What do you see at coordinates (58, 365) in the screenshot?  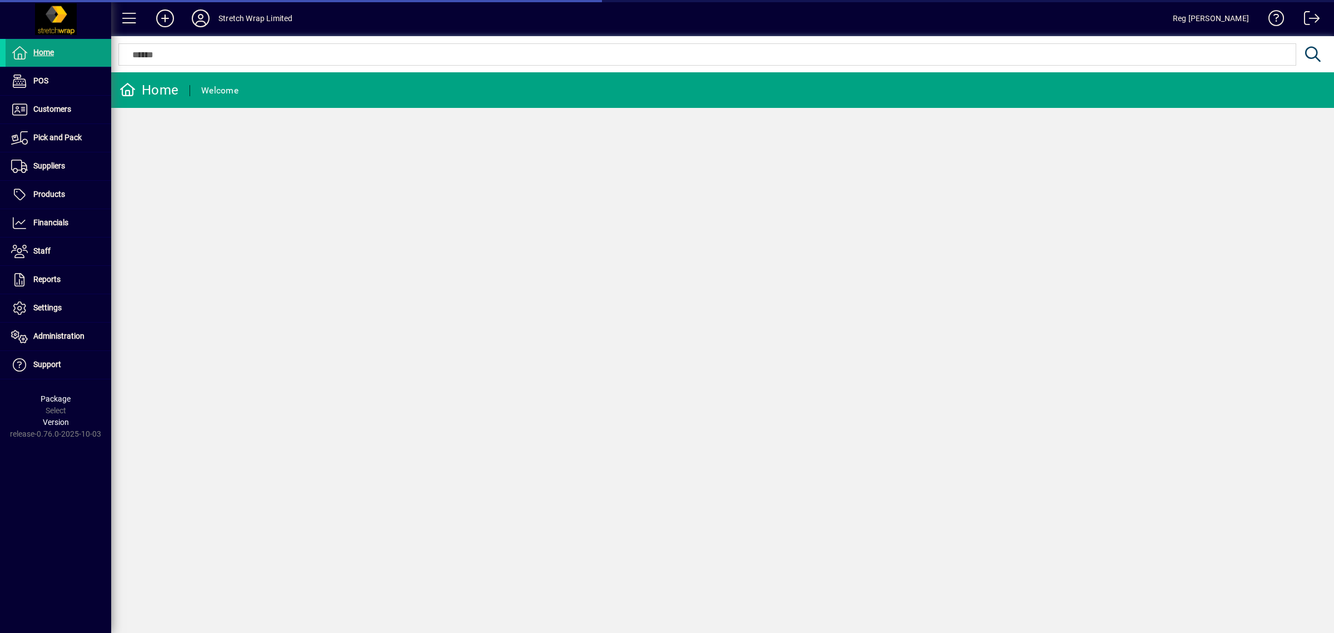 I see `a: Support` at bounding box center [58, 365].